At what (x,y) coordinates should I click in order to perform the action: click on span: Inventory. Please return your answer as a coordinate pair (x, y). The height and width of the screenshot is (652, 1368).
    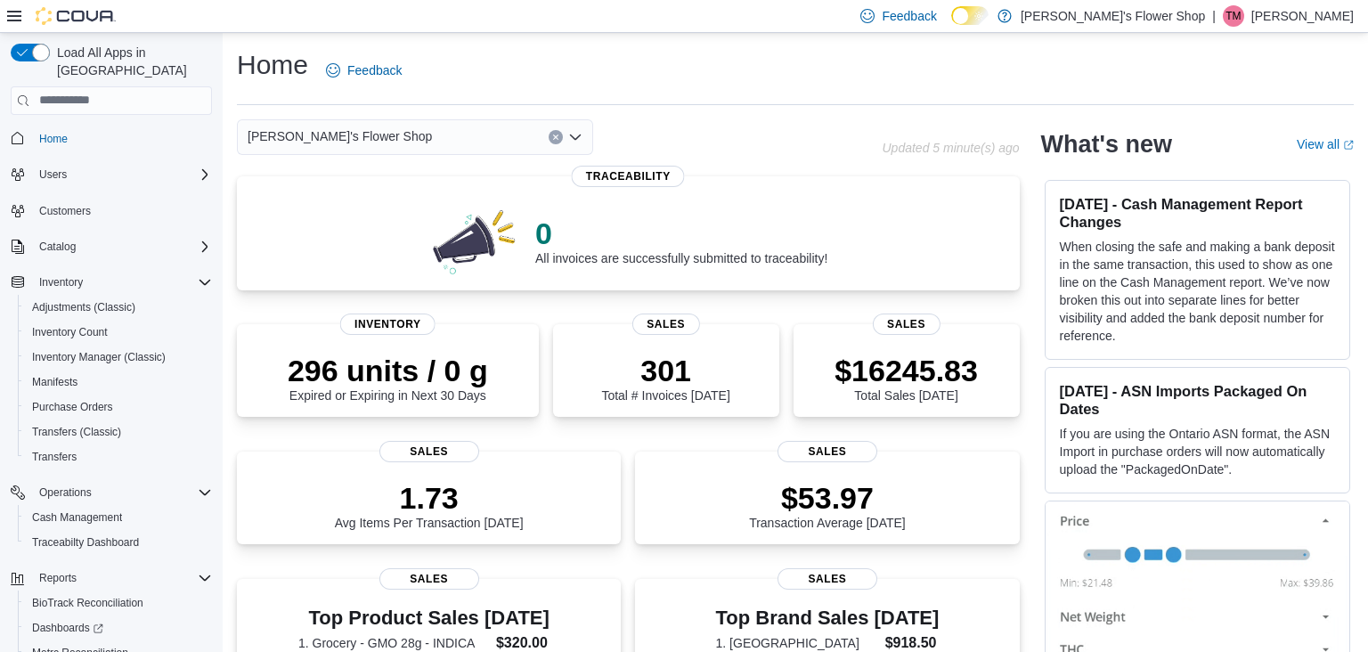
    Looking at the image, I should click on (61, 282).